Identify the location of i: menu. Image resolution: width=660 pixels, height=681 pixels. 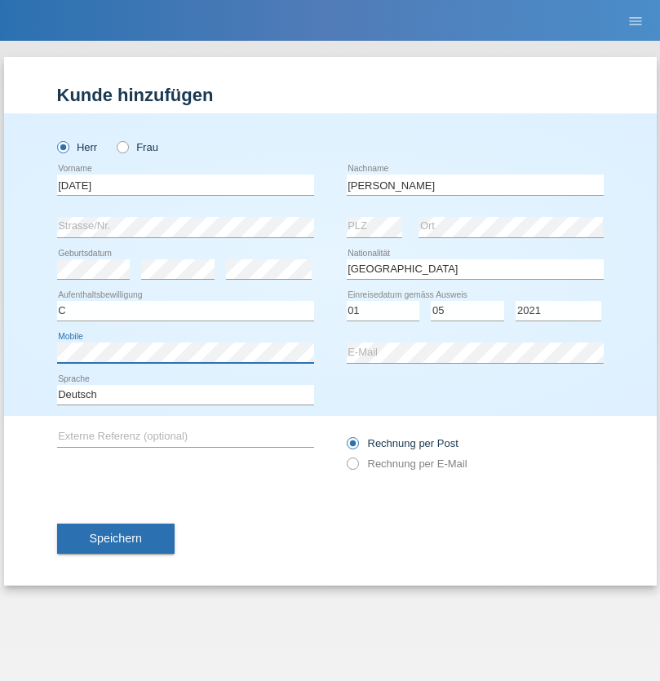
(635, 21).